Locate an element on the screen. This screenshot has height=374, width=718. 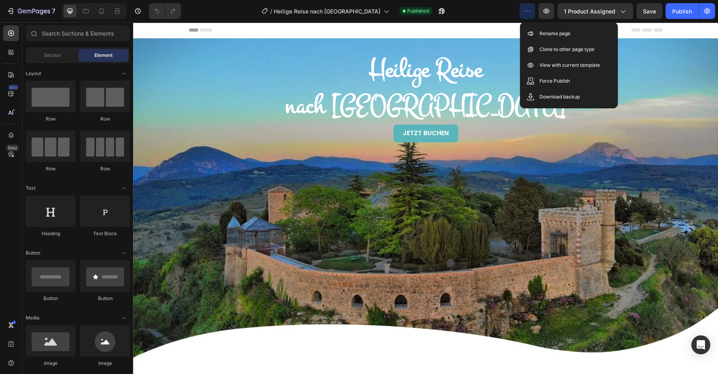
p: Download backup is located at coordinates (559, 97).